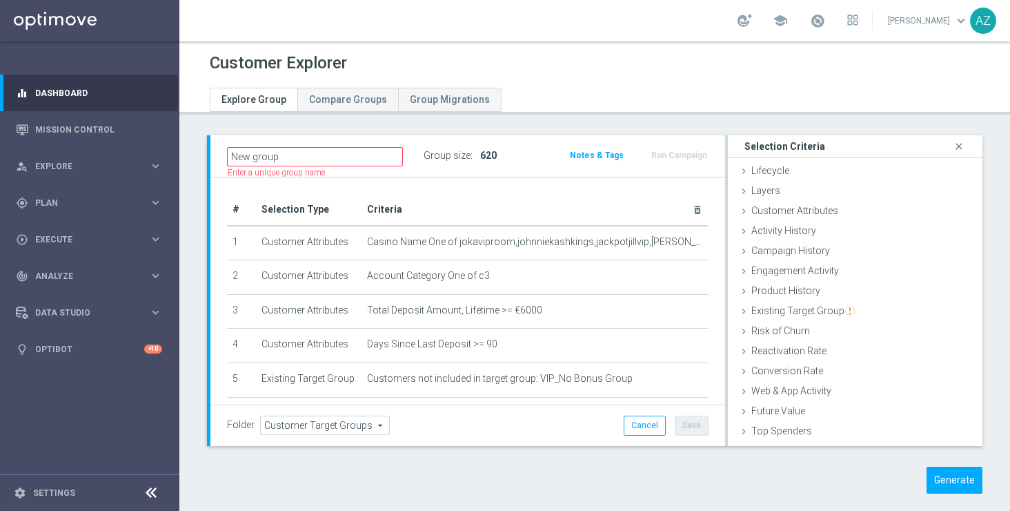 This screenshot has width=1010, height=511. Describe the element at coordinates (781, 331) in the screenshot. I see `span: Risk of Churn` at that location.